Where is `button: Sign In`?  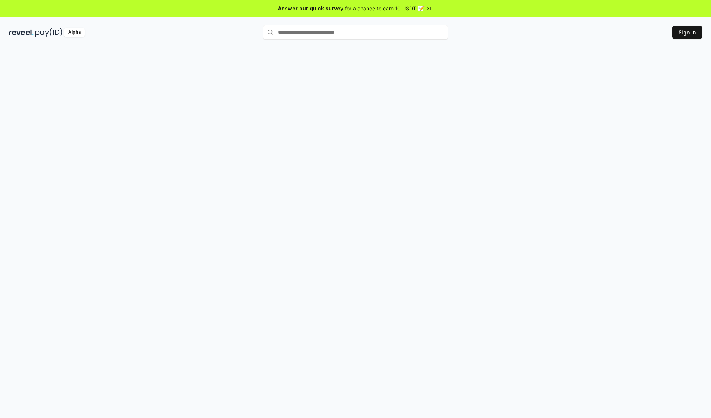
button: Sign In is located at coordinates (687, 32).